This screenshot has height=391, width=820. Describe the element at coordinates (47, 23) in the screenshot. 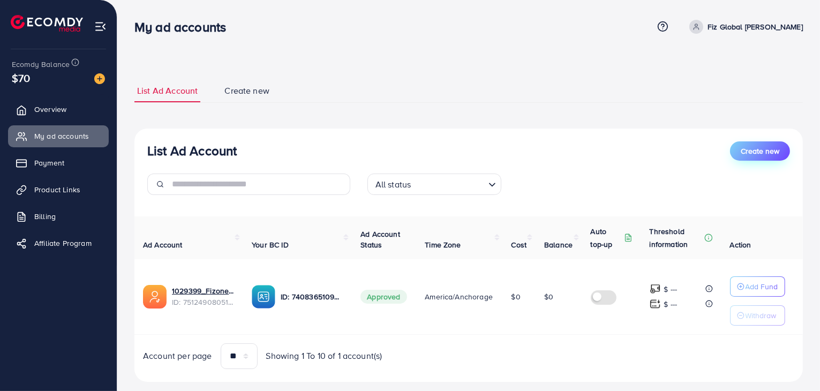

I see `a: logo` at that location.